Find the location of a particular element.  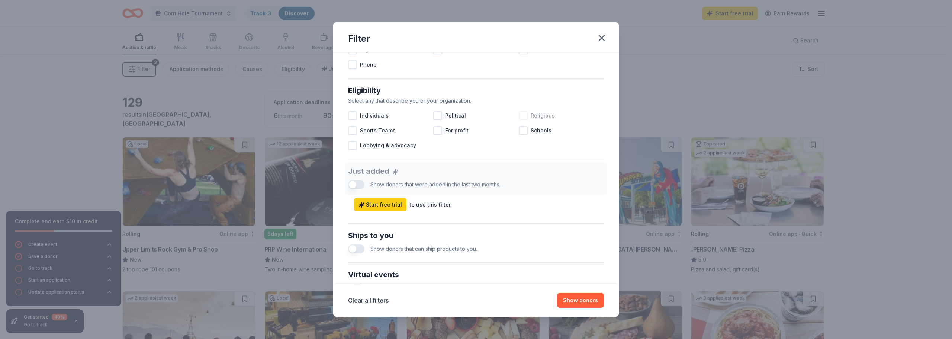

div: Virtual events is located at coordinates (476, 275).